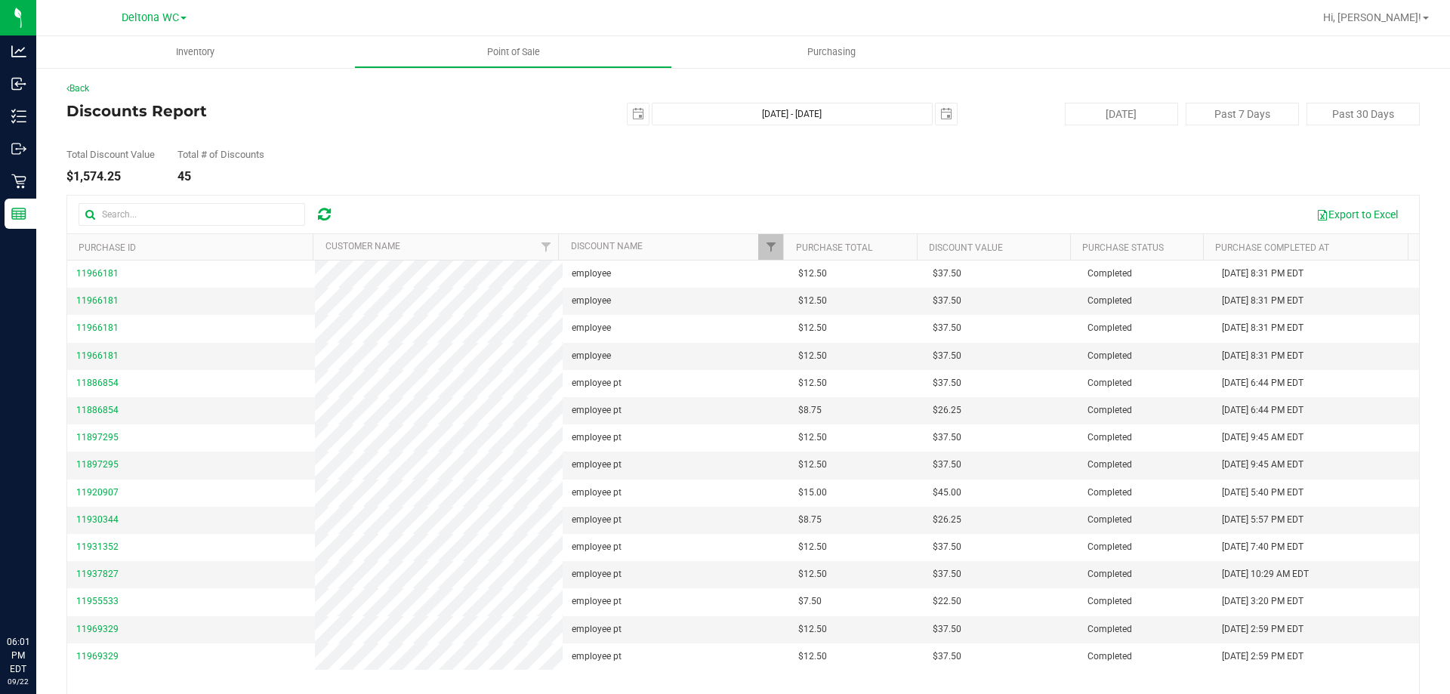 The width and height of the screenshot is (1450, 694). Describe the element at coordinates (97, 519) in the screenshot. I see `span: 11930344` at that location.